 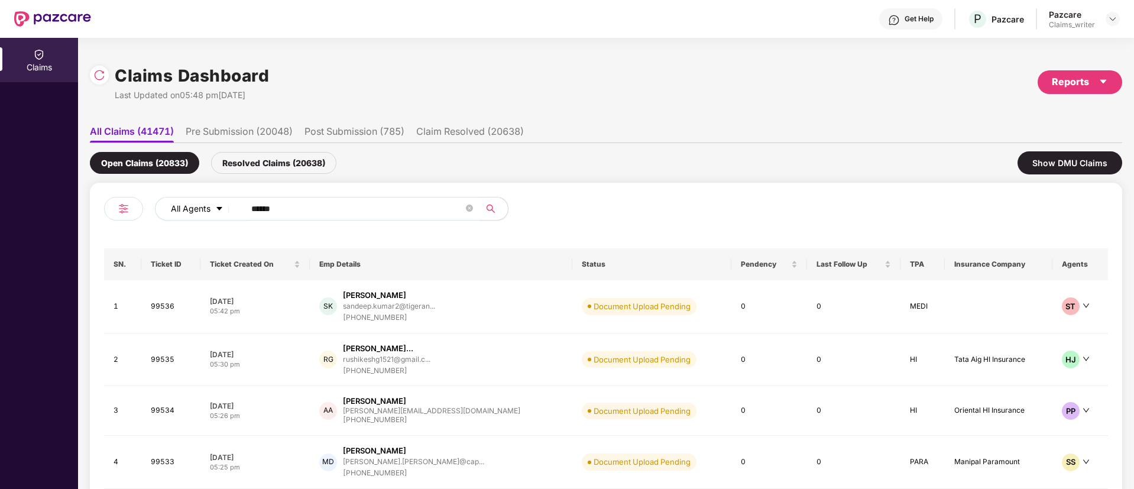 What do you see at coordinates (171, 360) in the screenshot?
I see `td: 99535` at bounding box center [171, 360].